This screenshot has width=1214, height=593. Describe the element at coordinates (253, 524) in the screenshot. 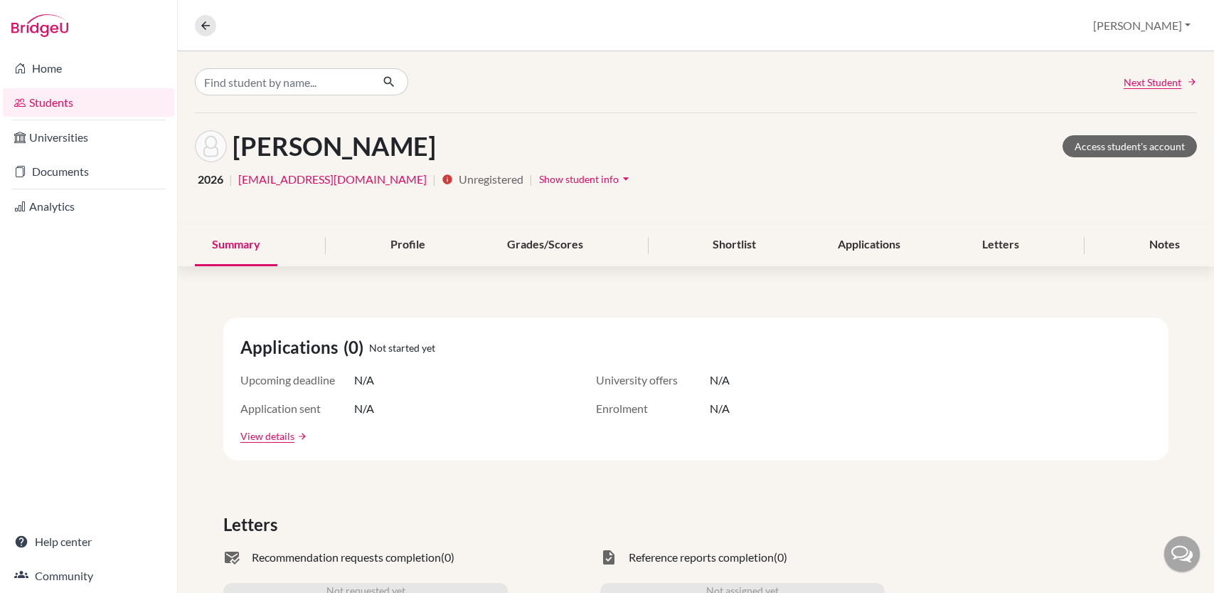

I see `span: Letters` at that location.